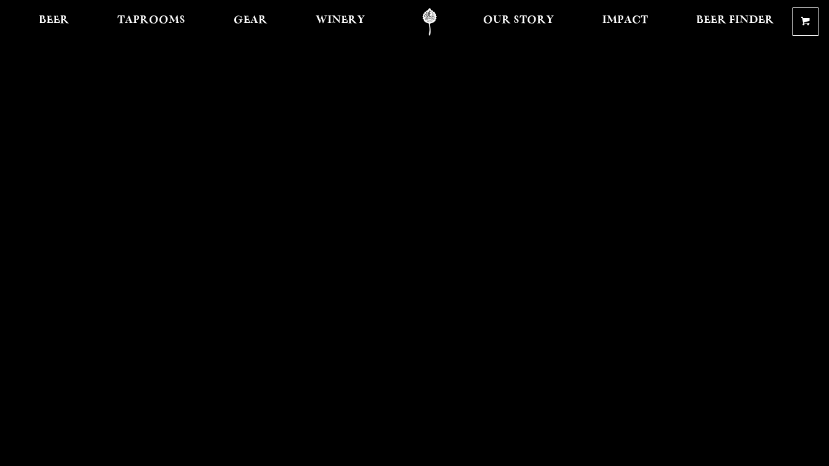 This screenshot has height=466, width=829. What do you see at coordinates (625, 20) in the screenshot?
I see `span: Impact` at bounding box center [625, 20].